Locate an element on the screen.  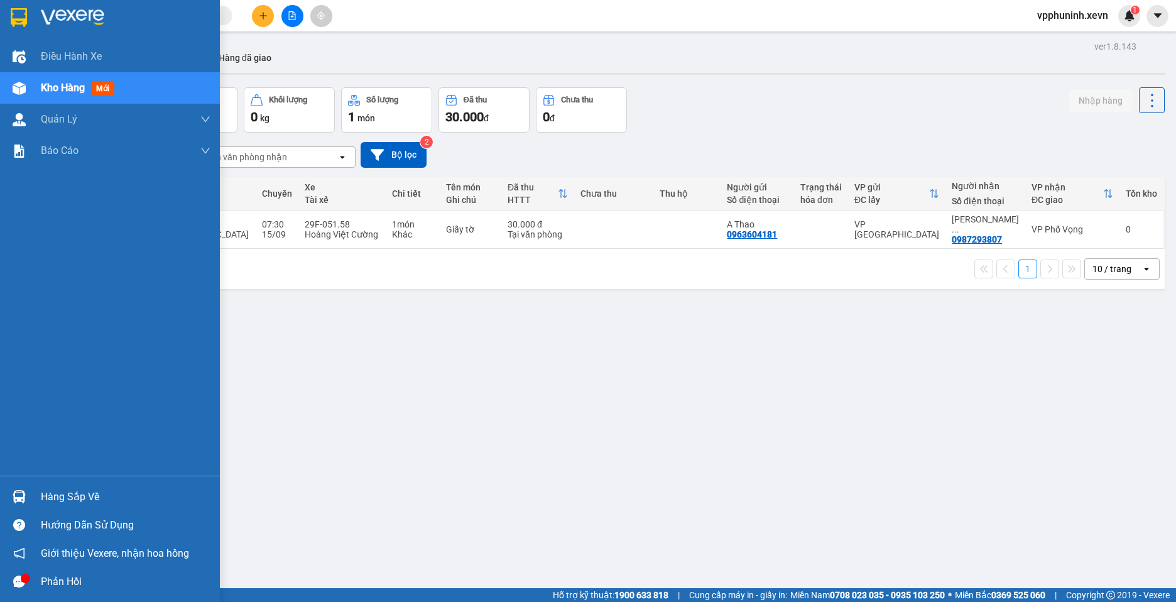
div: 15/09 is located at coordinates (277, 234).